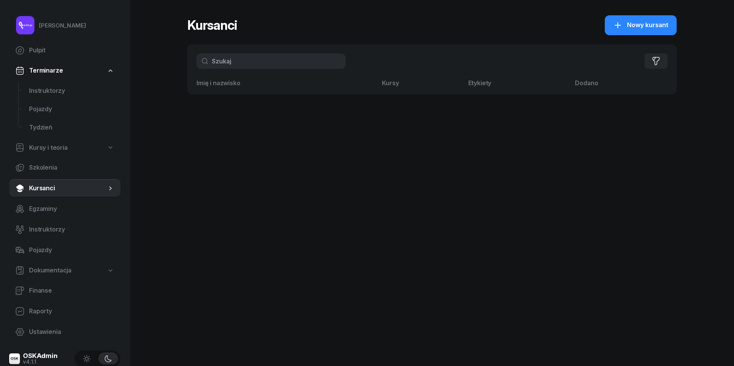 This screenshot has width=734, height=366. Describe the element at coordinates (71, 291) in the screenshot. I see `span: Finanse` at that location.